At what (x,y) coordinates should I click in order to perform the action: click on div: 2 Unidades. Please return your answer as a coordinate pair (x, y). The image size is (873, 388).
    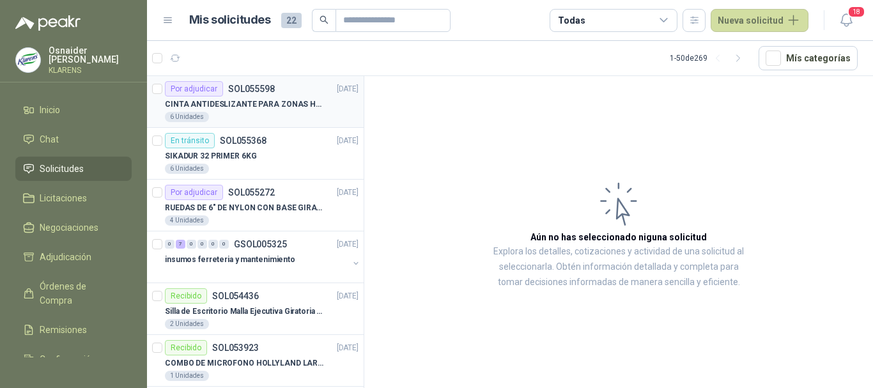
    Looking at the image, I should click on (187, 324).